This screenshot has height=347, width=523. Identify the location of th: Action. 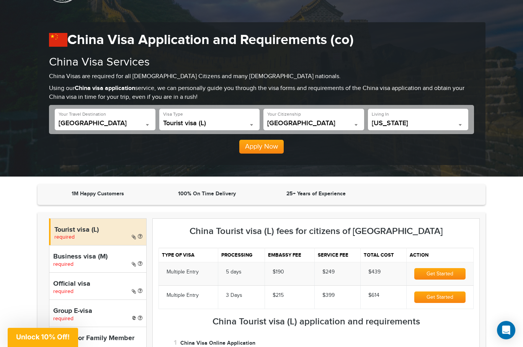
(440, 255).